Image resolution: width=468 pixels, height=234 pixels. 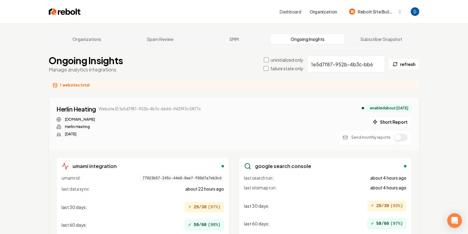 I want to click on img: David Rice, so click(x=415, y=12).